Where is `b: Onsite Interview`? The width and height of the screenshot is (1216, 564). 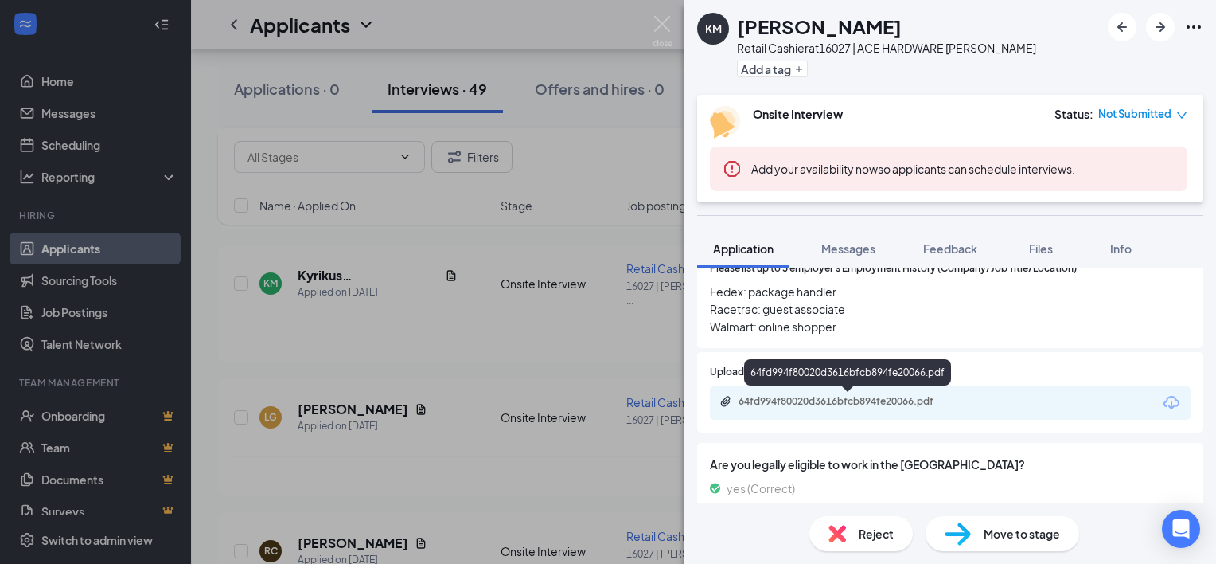
b: Onsite Interview is located at coordinates (798, 114).